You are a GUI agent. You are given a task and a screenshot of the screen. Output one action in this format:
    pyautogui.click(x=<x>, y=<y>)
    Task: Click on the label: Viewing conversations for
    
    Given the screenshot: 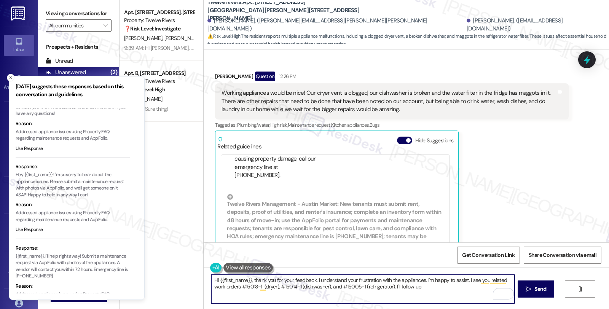 What is the action you would take?
    pyautogui.click(x=78, y=13)
    